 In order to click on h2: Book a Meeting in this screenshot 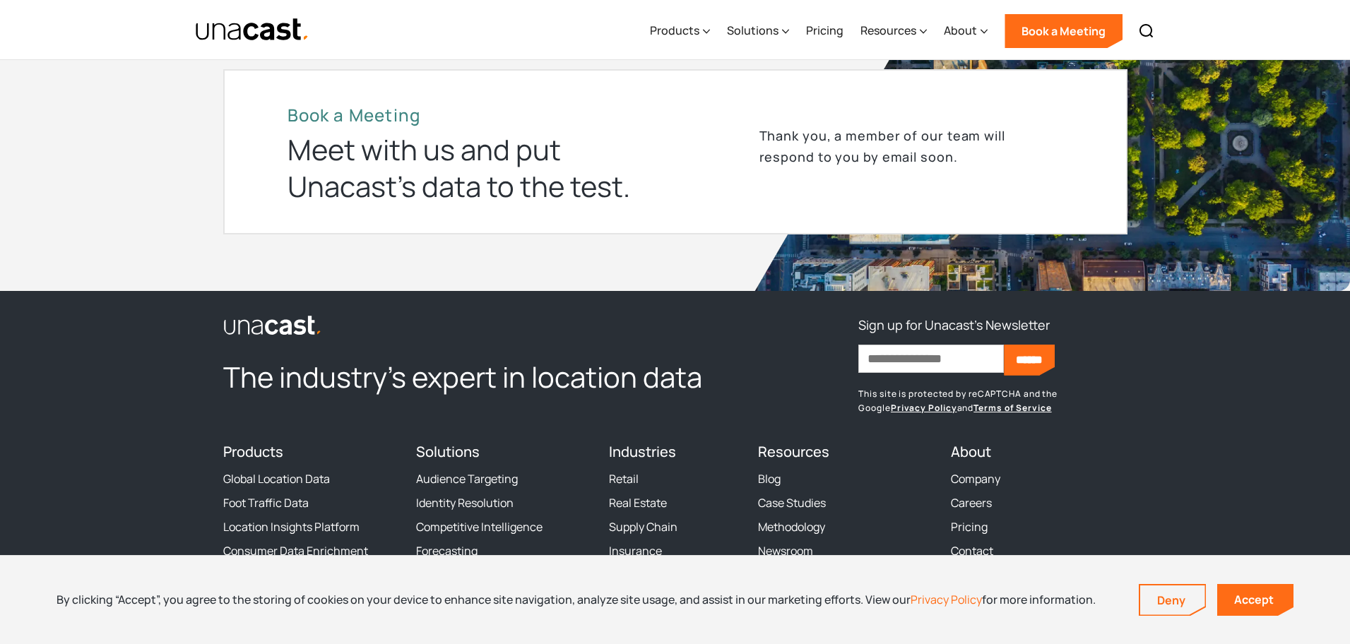, I will do `click(471, 115)`.